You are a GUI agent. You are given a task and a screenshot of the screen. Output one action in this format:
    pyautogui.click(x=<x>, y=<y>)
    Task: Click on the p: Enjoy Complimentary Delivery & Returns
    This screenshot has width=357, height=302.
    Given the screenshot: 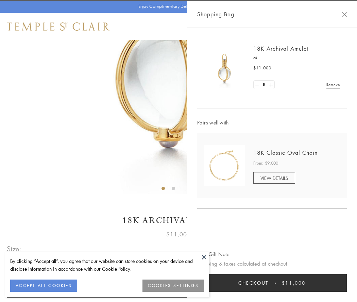 What is the action you would take?
    pyautogui.click(x=177, y=6)
    